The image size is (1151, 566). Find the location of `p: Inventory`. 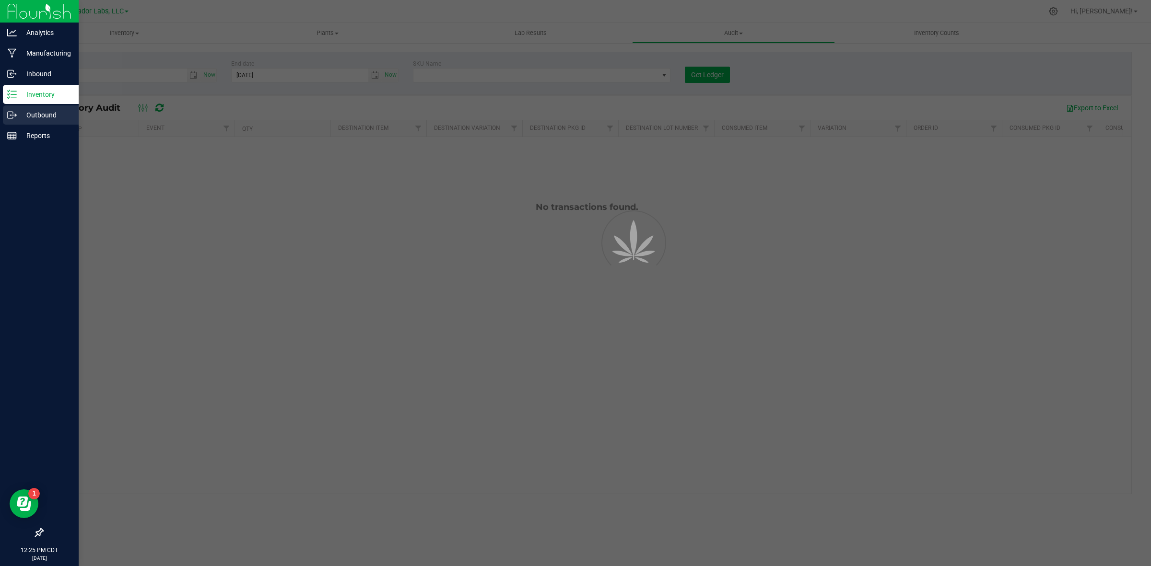

p: Inventory is located at coordinates (46, 94).